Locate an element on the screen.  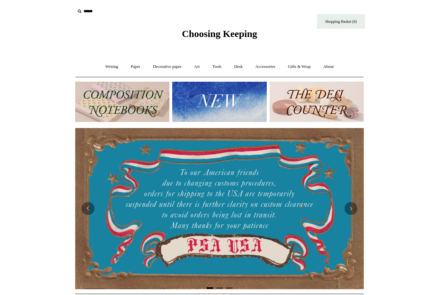
button: Page 2 is located at coordinates (219, 287).